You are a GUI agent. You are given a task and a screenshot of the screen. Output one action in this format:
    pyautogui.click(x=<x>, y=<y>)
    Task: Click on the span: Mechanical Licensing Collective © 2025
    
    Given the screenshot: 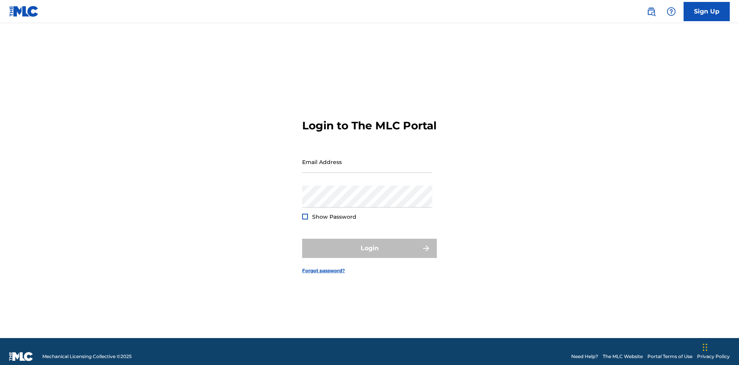 What is the action you would take?
    pyautogui.click(x=87, y=356)
    